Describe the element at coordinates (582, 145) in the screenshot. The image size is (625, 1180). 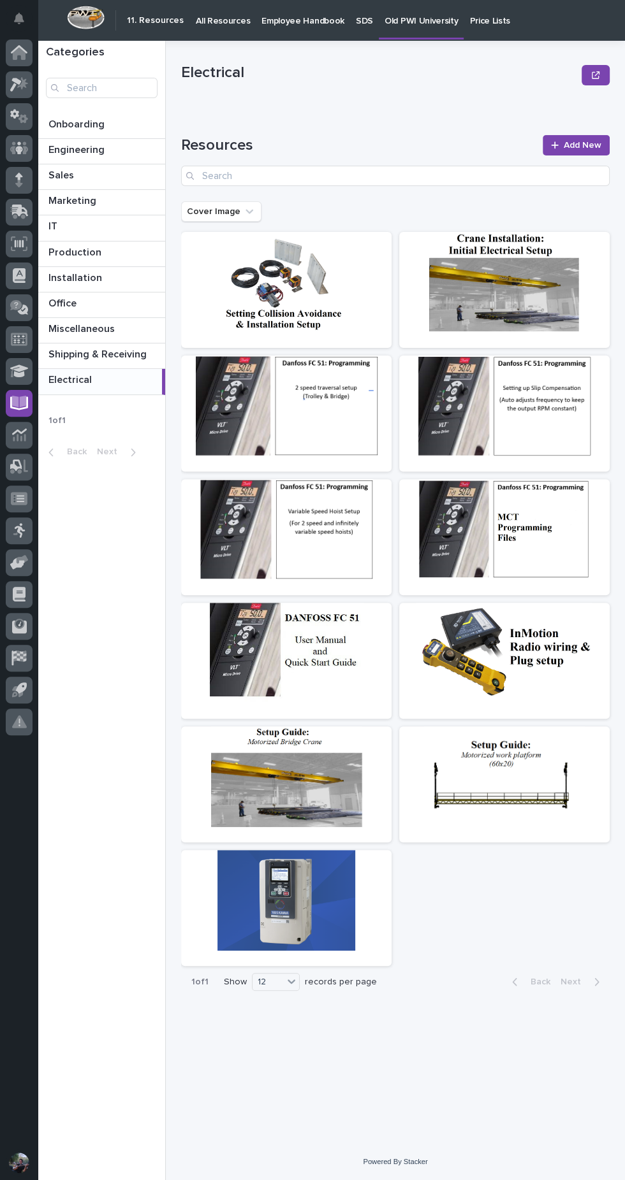
I see `span: Add New` at that location.